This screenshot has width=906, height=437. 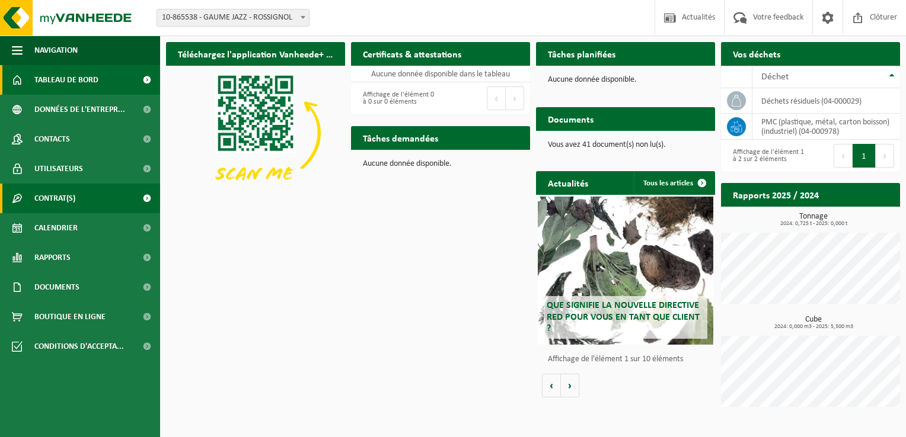 What do you see at coordinates (864, 156) in the screenshot?
I see `button: 1` at bounding box center [864, 156].